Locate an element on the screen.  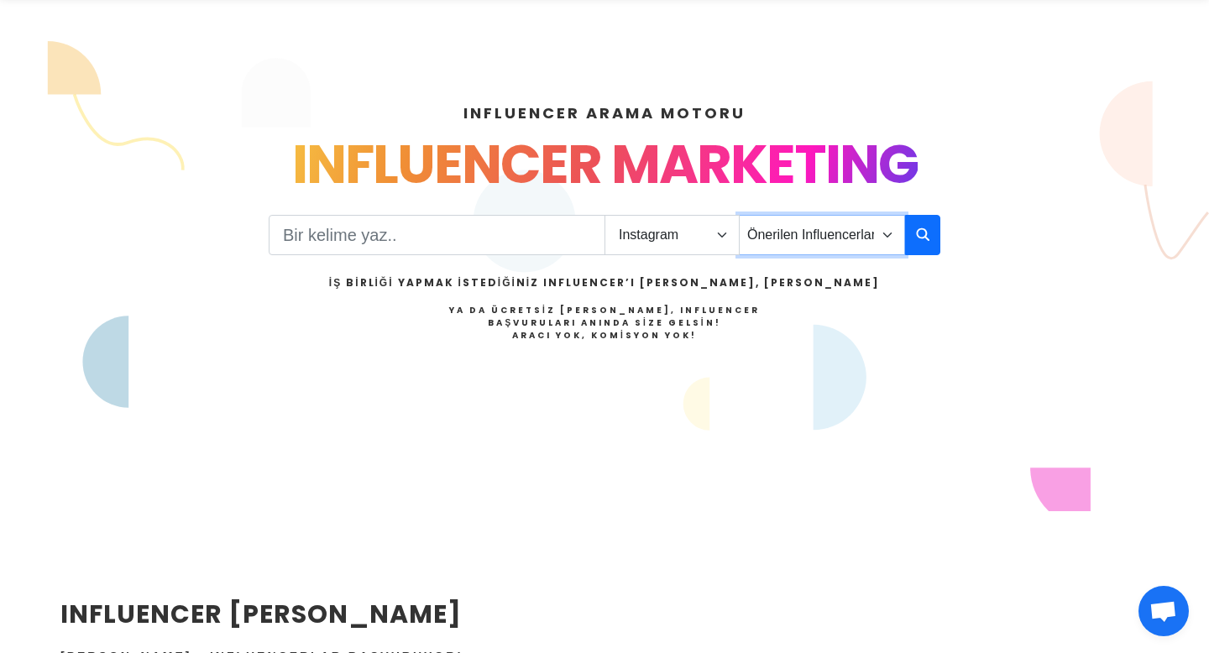
strong: Aracı Yok, Komisyon Yok! is located at coordinates (605, 335).